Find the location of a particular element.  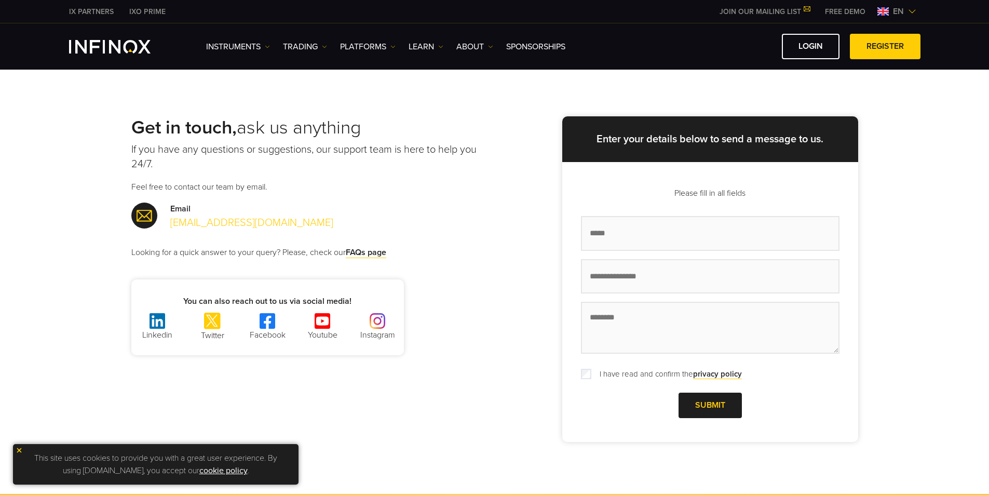

p: Feel free to contact our team by email. is located at coordinates (313, 187).